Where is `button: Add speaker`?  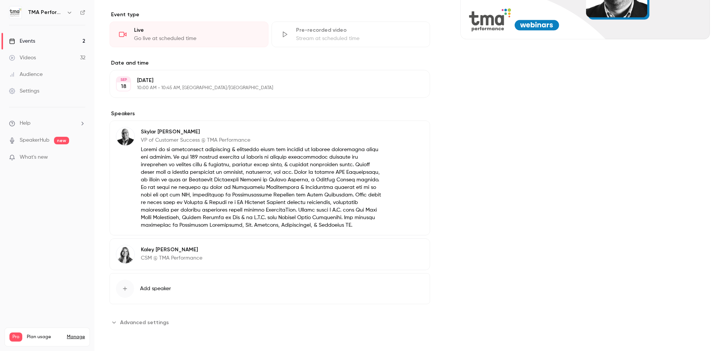
button: Add speaker is located at coordinates (269, 288).